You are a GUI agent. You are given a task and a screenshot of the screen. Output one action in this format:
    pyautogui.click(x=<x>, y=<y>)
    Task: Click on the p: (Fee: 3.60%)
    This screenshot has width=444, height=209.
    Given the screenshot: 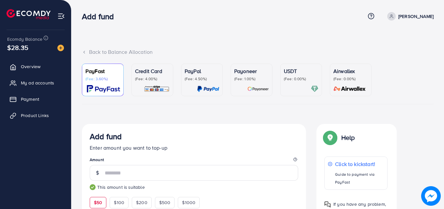 What is the action you would take?
    pyautogui.click(x=103, y=79)
    